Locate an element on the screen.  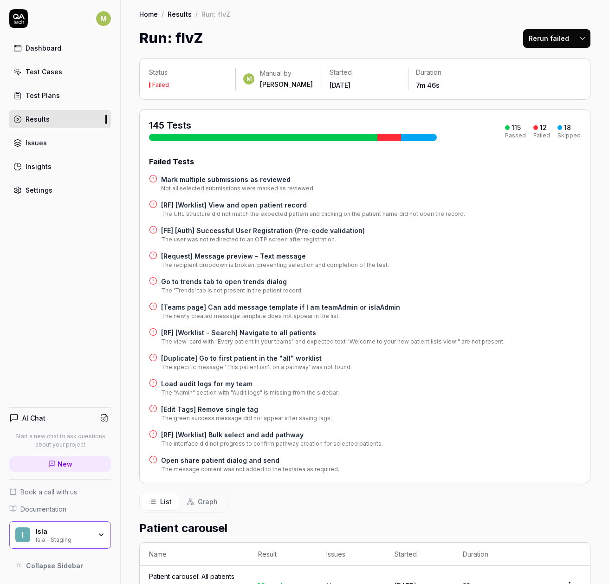
div: The view-card with "Every patient in your teams" and expected text "Welcome to your new patient l... is located at coordinates (333, 342).